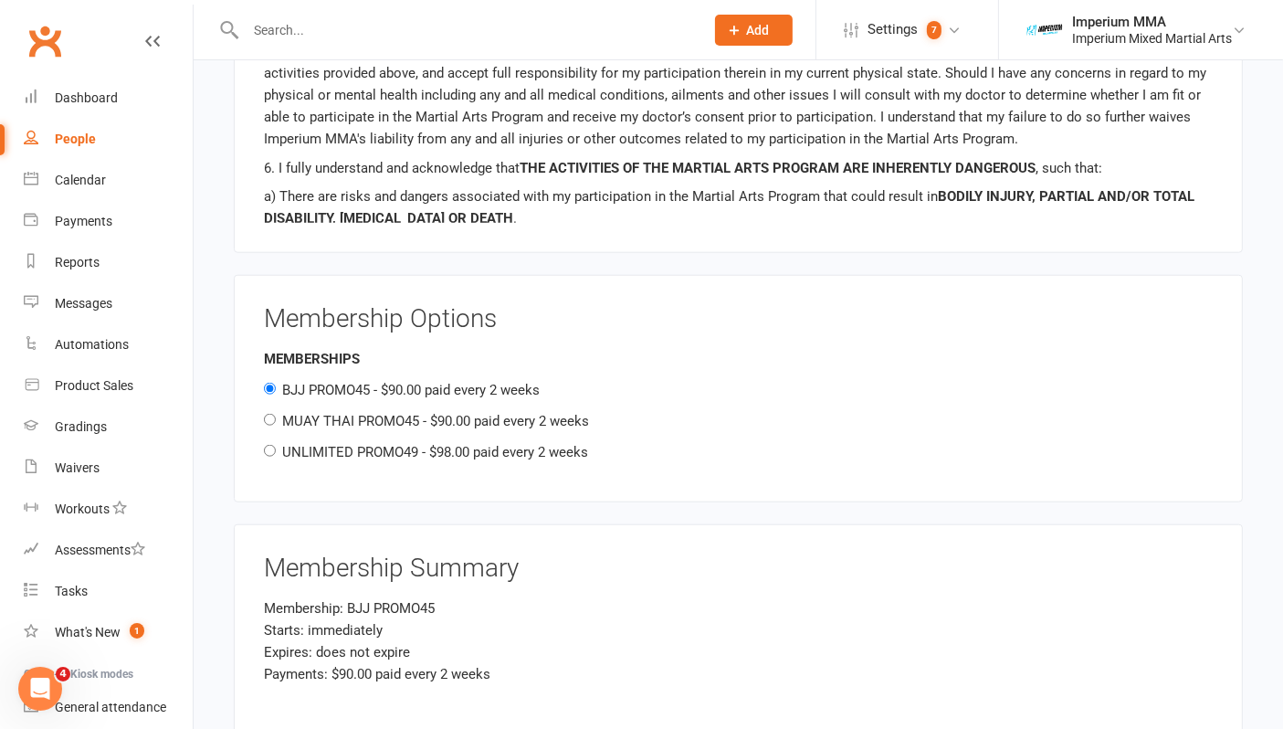  I want to click on a: Reports, so click(108, 262).